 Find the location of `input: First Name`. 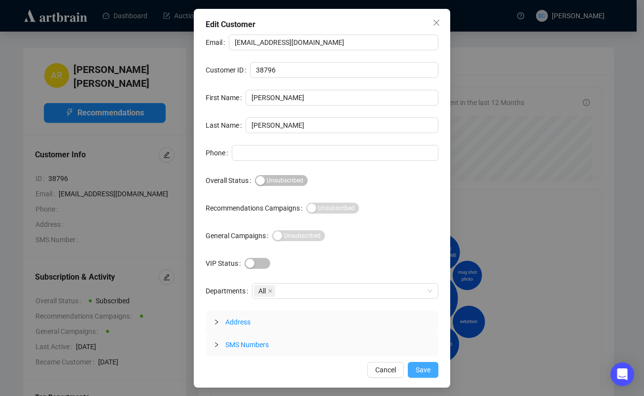

input: First Name is located at coordinates (342, 98).